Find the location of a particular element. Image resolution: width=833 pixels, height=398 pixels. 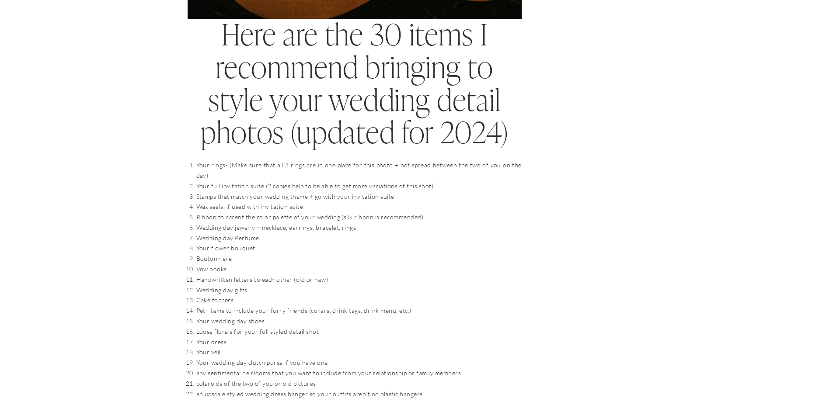

li: Pet- items to include your furry friends (collars, drink tags, drink menu, etc.) is located at coordinates (359, 311).